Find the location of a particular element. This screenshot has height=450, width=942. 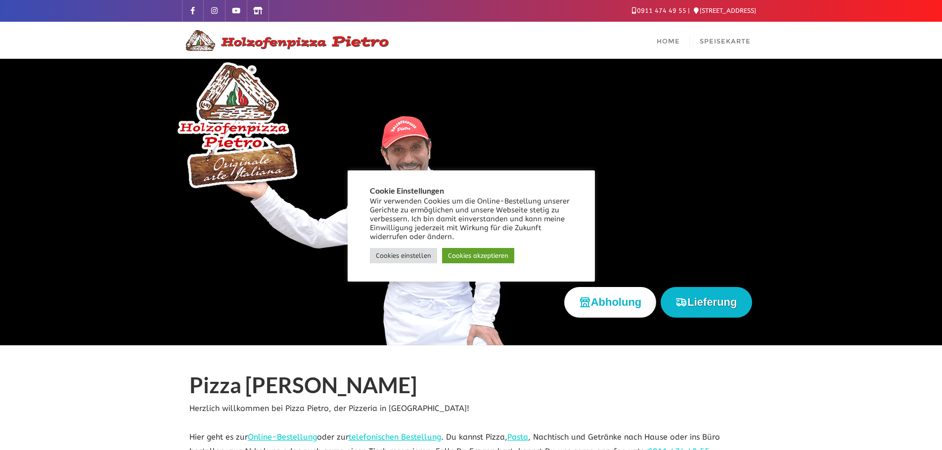

button: Lieferung is located at coordinates (706, 302).